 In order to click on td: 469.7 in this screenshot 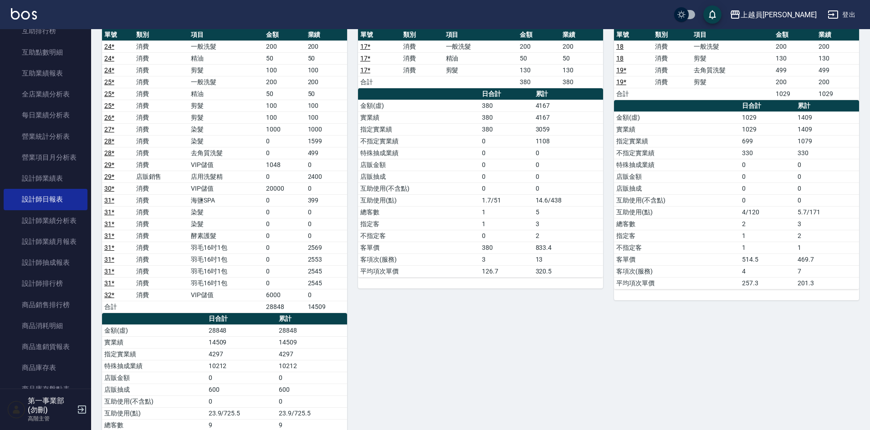, I will do `click(827, 260)`.